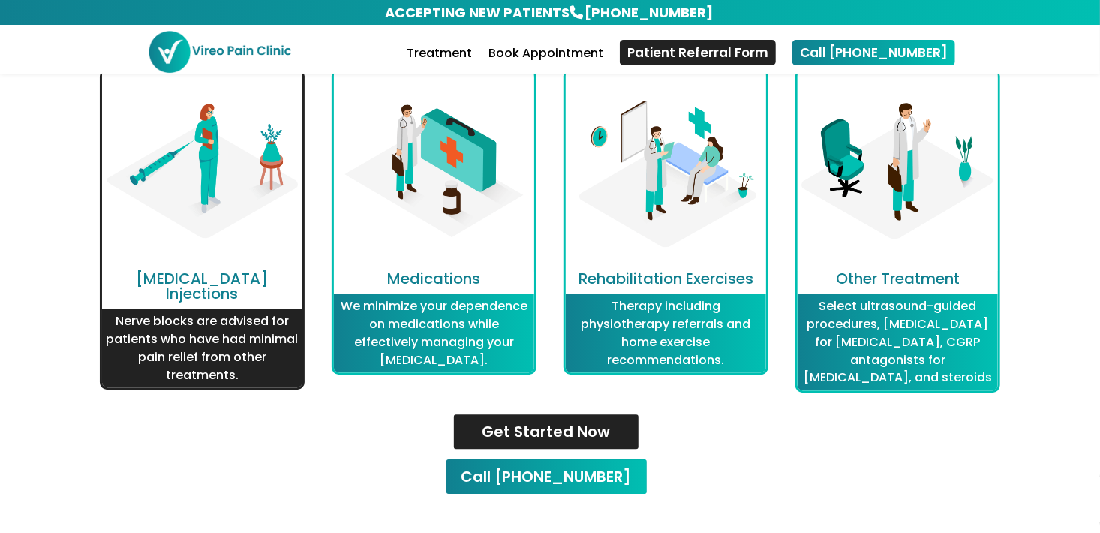  I want to click on a: Patient Referral Form, so click(698, 53).